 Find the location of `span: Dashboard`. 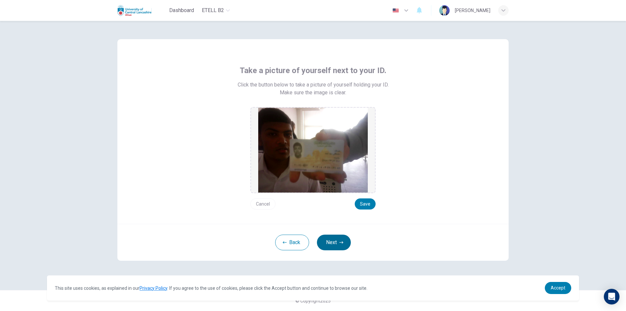

span: Dashboard is located at coordinates (182, 10).